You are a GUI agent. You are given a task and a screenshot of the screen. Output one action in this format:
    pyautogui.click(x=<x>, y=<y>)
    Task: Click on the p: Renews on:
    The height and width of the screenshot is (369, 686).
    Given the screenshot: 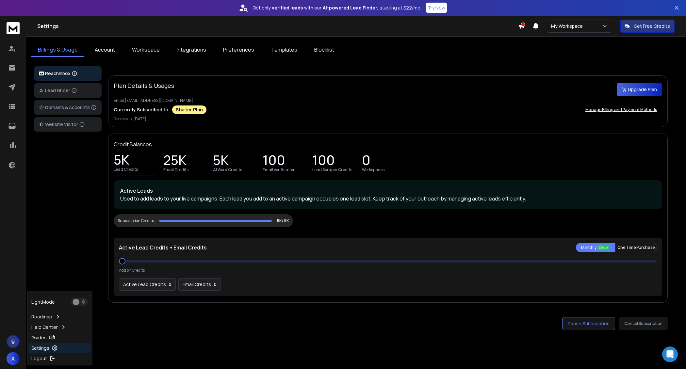 What is the action you would take?
    pyautogui.click(x=388, y=119)
    